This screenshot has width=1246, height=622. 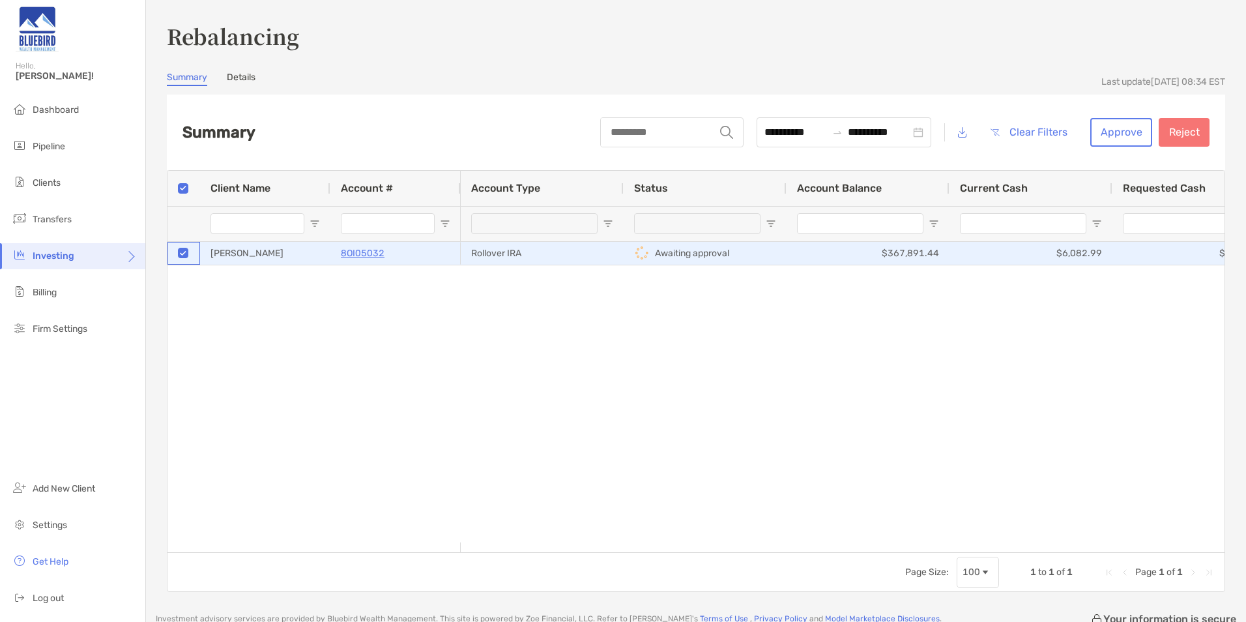 I want to click on div: Page Size, so click(x=978, y=572).